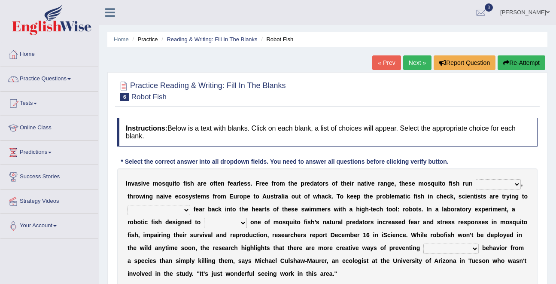 The image size is (556, 284). What do you see at coordinates (167, 183) in the screenshot?
I see `b: q` at bounding box center [167, 183].